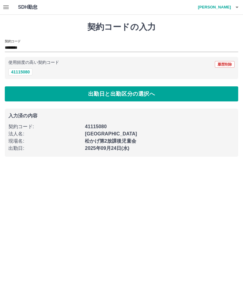  Describe the element at coordinates (122, 94) in the screenshot. I see `button: 出勤日と出勤区分の選択へ` at that location.